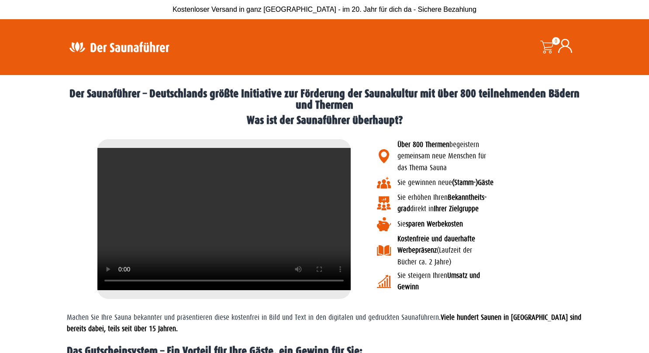 The width and height of the screenshot is (649, 353). Describe the element at coordinates (507, 251) in the screenshot. I see `p: (Laufzeit der Bücher ca. 2 Jahre)` at that location.